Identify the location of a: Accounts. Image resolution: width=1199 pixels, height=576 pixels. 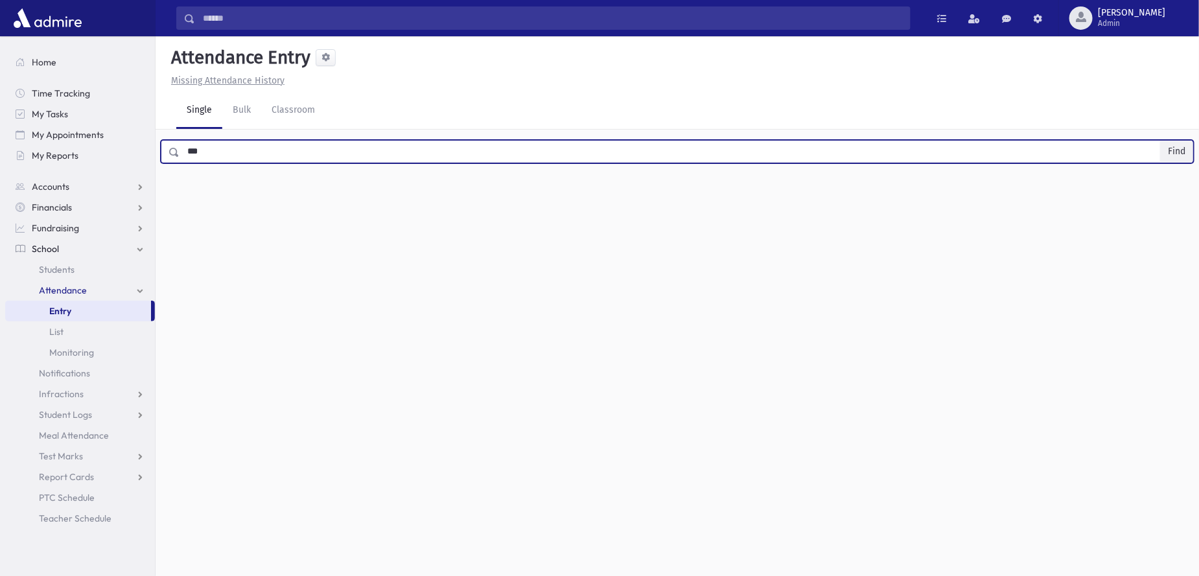
(80, 187).